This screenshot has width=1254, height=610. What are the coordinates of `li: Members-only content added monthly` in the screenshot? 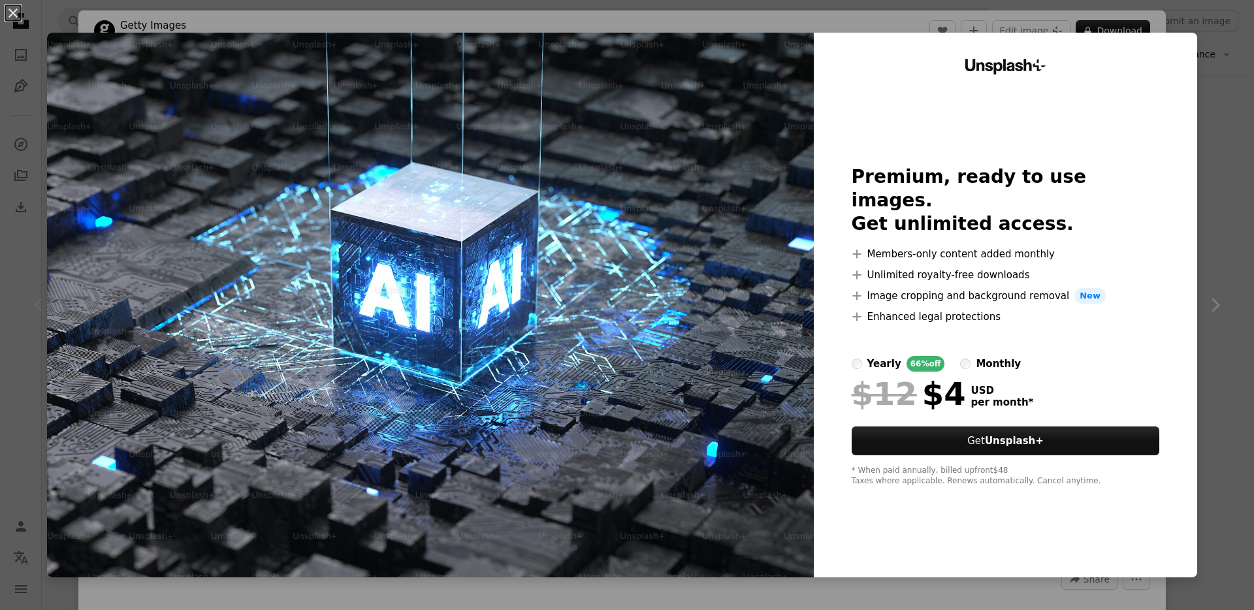 It's located at (1006, 254).